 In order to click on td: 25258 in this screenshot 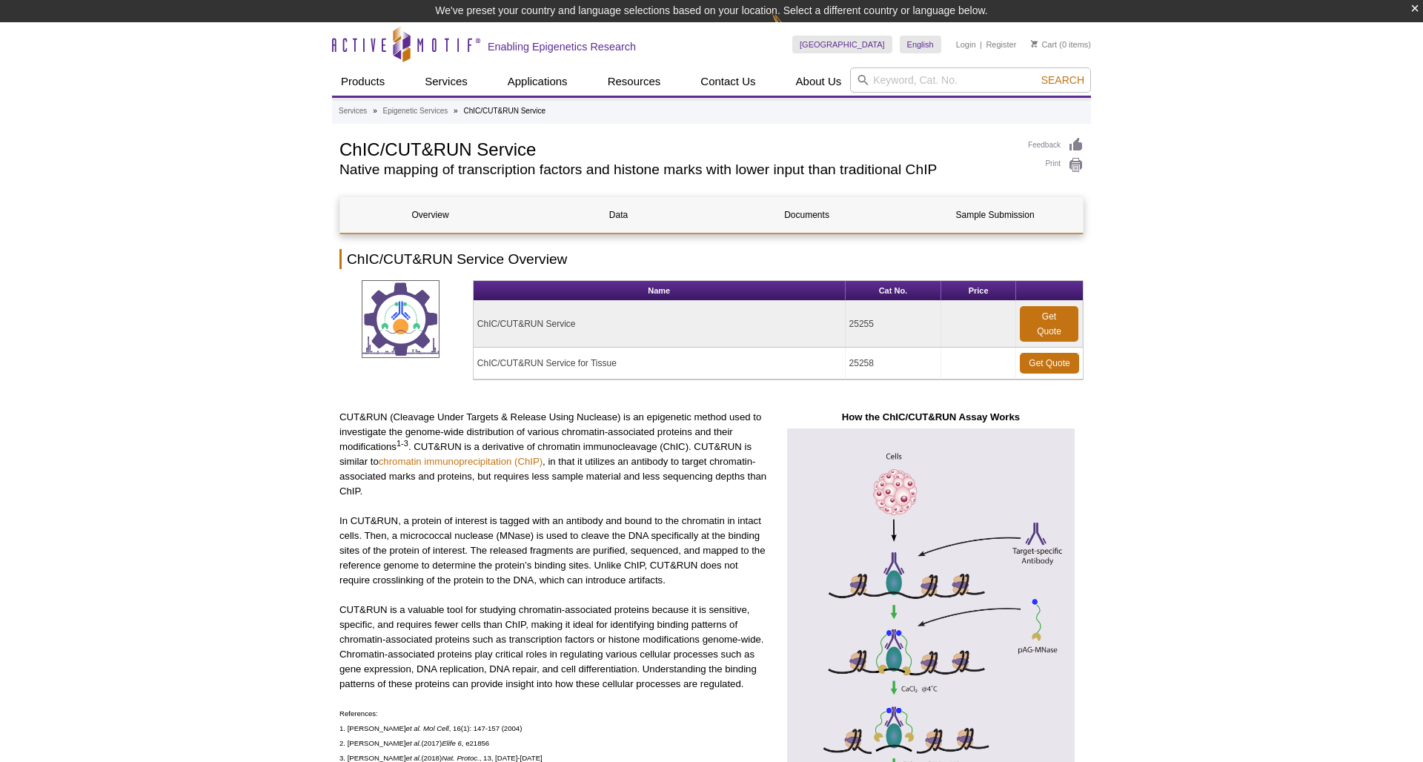, I will do `click(894, 363)`.